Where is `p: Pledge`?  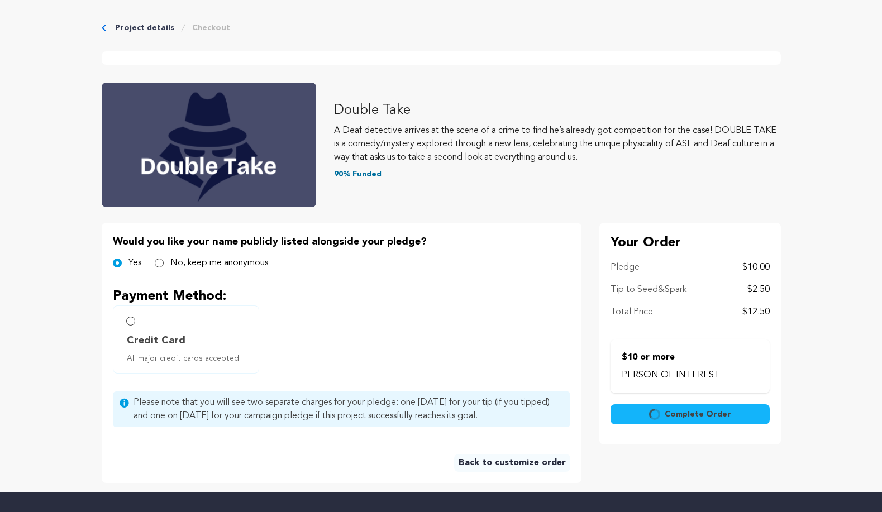
p: Pledge is located at coordinates (625, 267).